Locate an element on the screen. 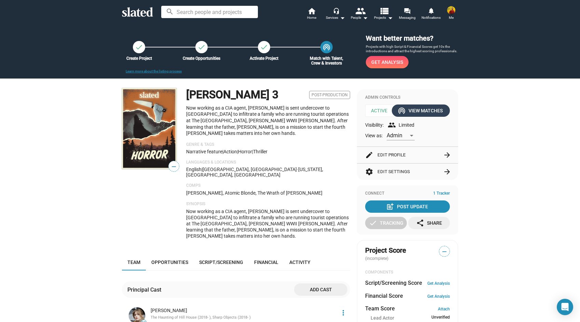  button: Russell PosternakMe is located at coordinates (451, 14).